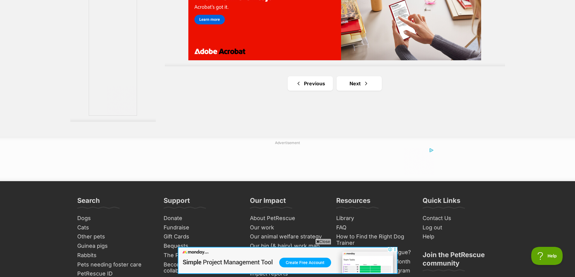 This screenshot has width=575, height=277. I want to click on h3: Quick Links, so click(441, 203).